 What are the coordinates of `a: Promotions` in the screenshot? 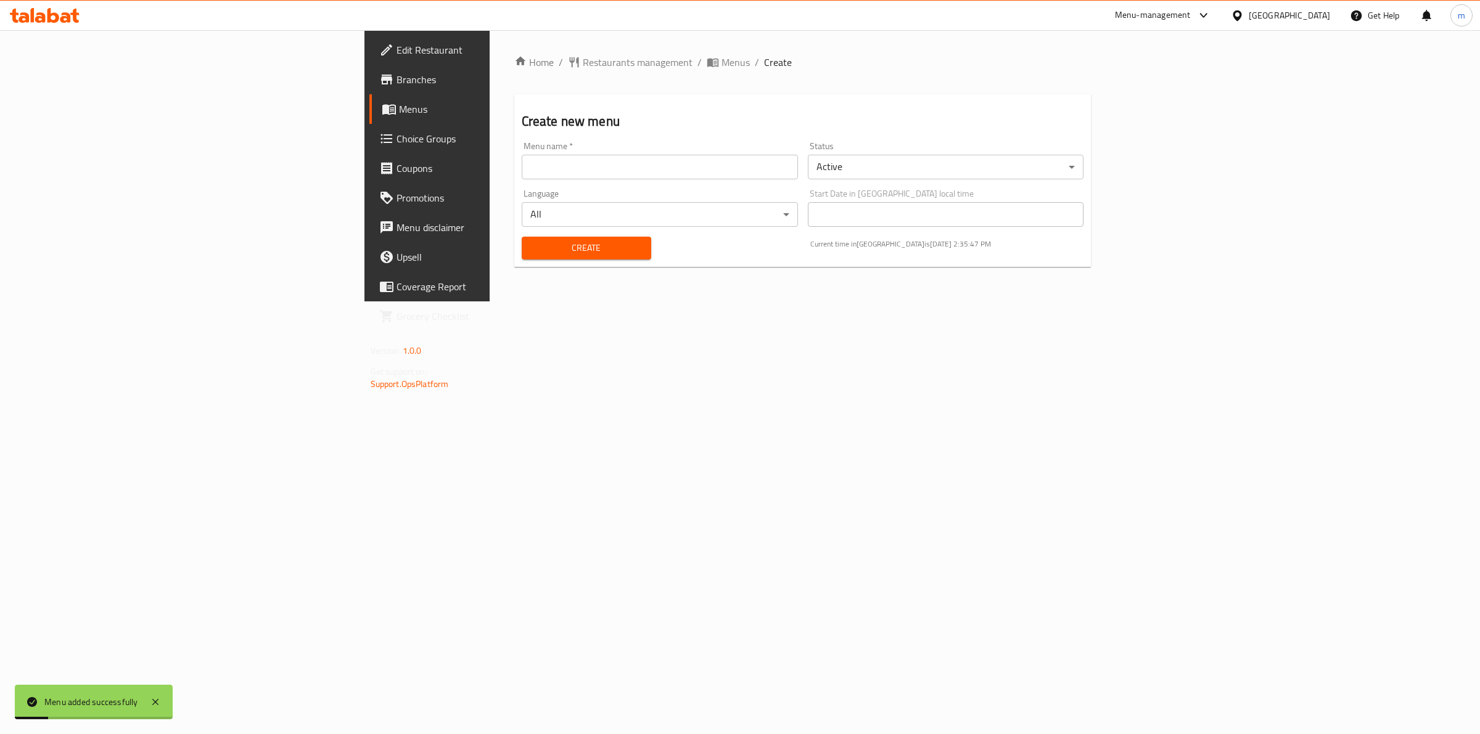 It's located at (490, 198).